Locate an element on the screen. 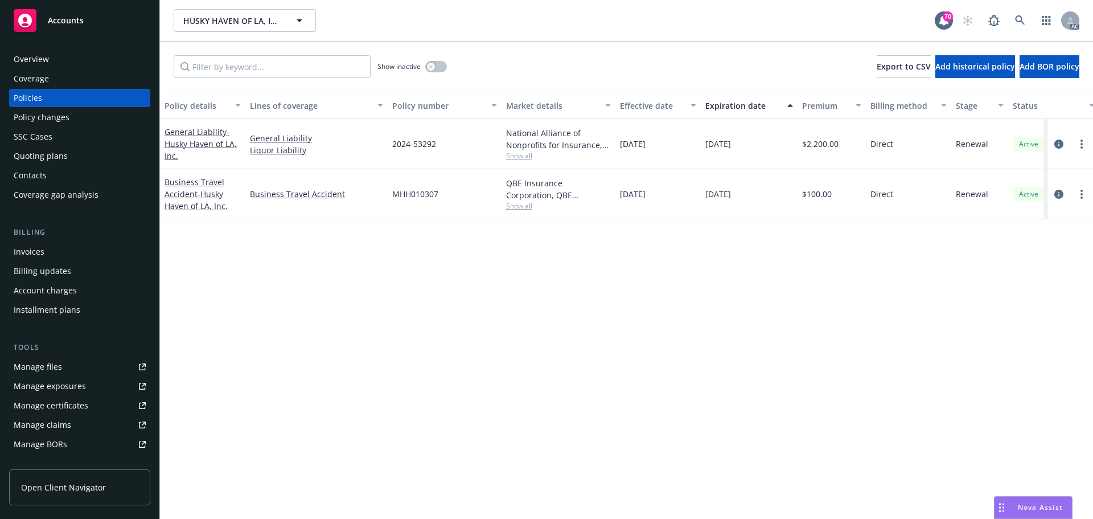 Image resolution: width=1093 pixels, height=519 pixels. button: Add historical policy is located at coordinates (975, 67).